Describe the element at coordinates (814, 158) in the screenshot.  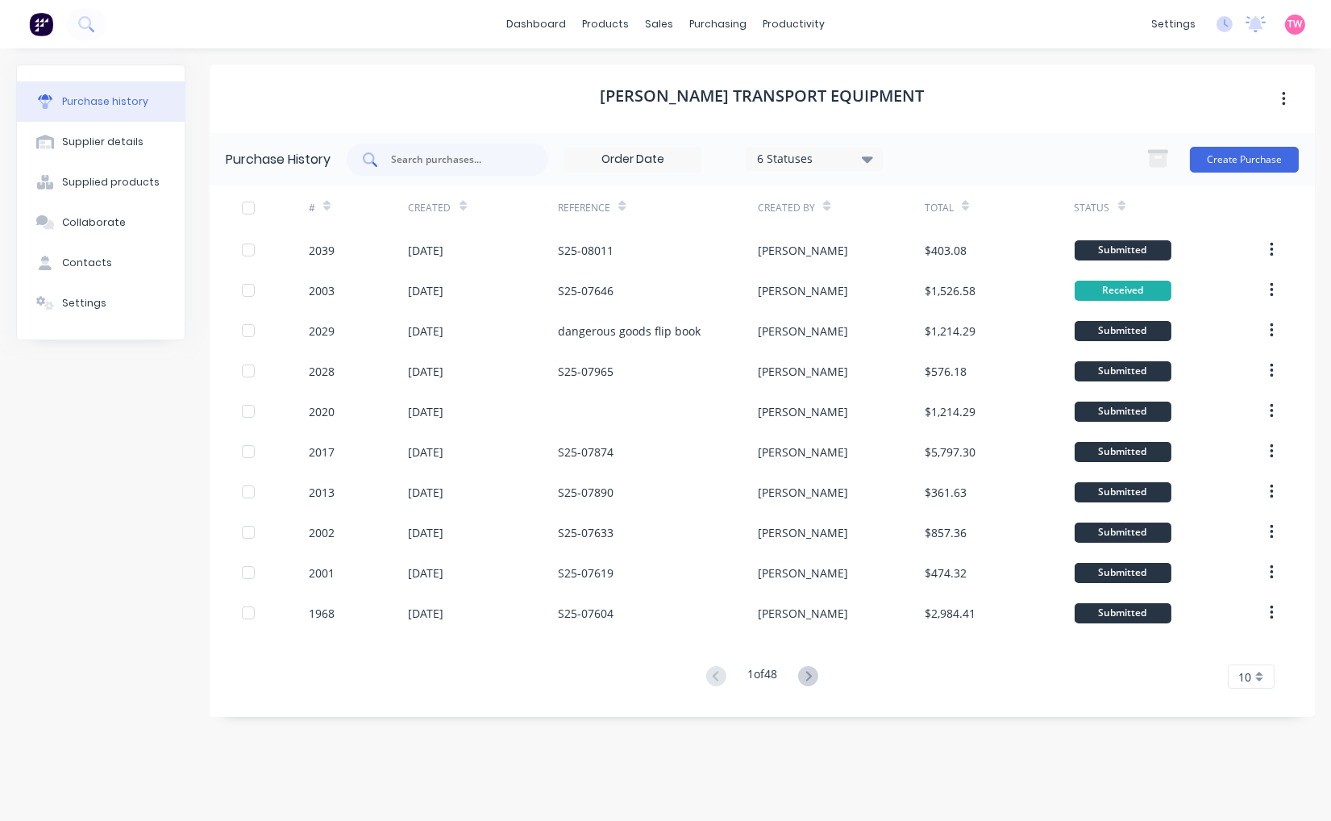
I see `div: 6 Statuses` at that location.